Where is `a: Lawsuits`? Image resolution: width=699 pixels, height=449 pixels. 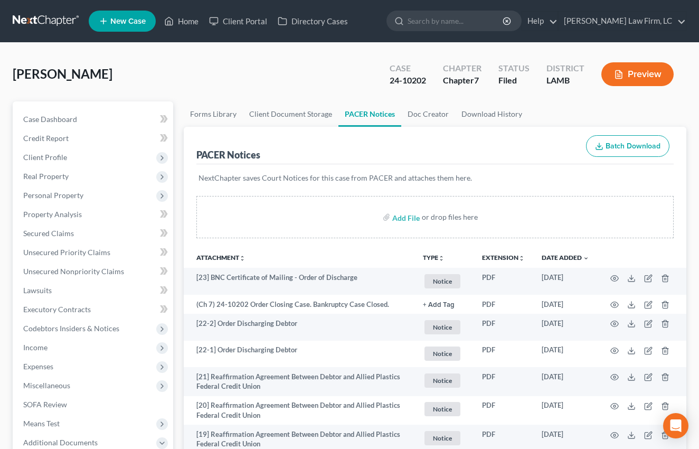 a: Lawsuits is located at coordinates (94, 291).